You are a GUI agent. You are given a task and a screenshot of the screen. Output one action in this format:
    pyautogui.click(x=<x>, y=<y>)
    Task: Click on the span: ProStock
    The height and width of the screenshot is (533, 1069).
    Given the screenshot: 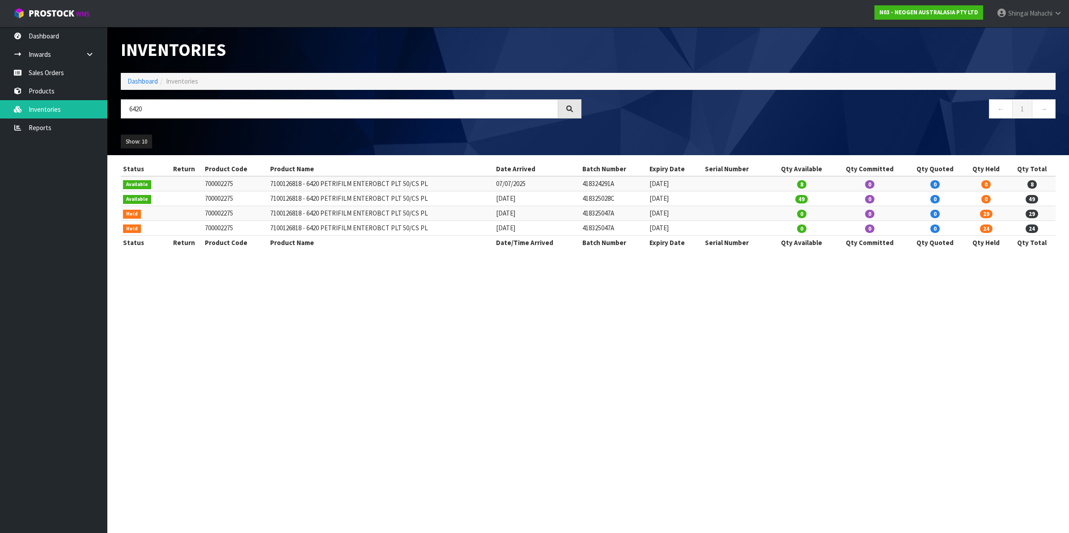 What is the action you would take?
    pyautogui.click(x=51, y=13)
    